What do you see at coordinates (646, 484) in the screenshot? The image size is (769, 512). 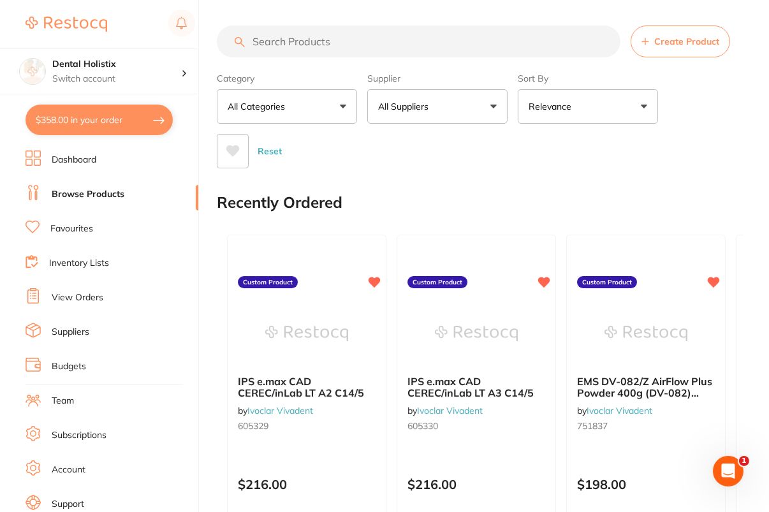 I see `p: $198.00` at bounding box center [646, 484].